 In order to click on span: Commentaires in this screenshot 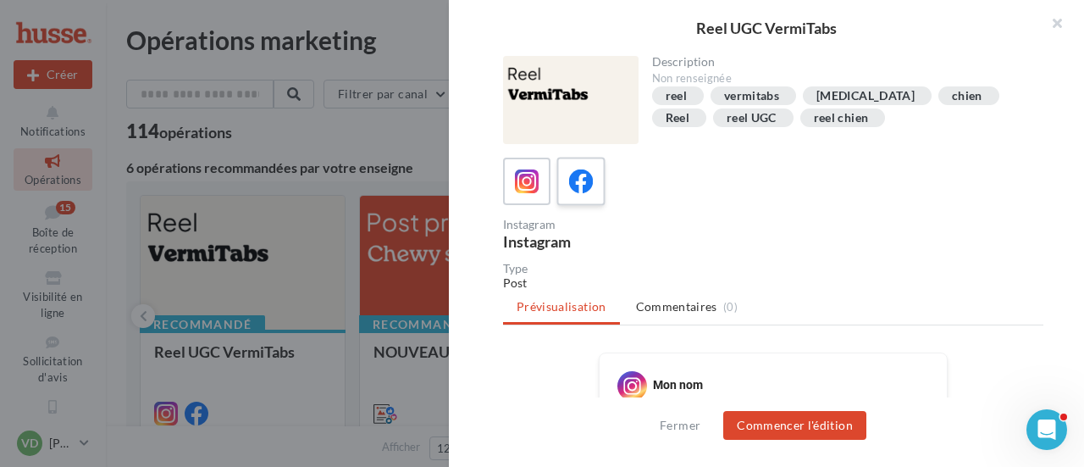, I will do `click(676, 306)`.